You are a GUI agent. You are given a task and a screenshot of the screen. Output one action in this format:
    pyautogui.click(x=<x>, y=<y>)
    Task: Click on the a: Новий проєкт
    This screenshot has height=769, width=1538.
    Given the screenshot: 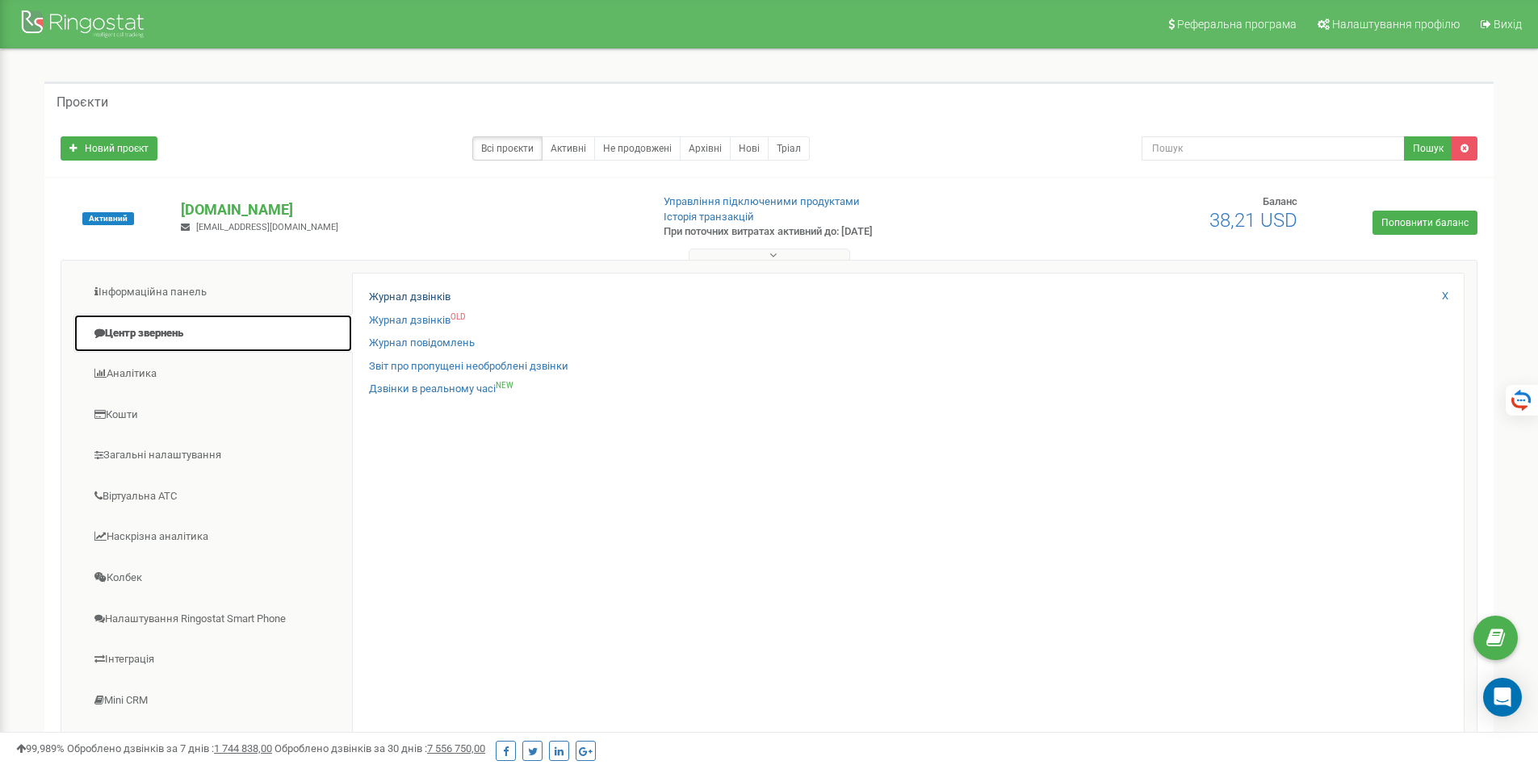 What is the action you would take?
    pyautogui.click(x=109, y=149)
    